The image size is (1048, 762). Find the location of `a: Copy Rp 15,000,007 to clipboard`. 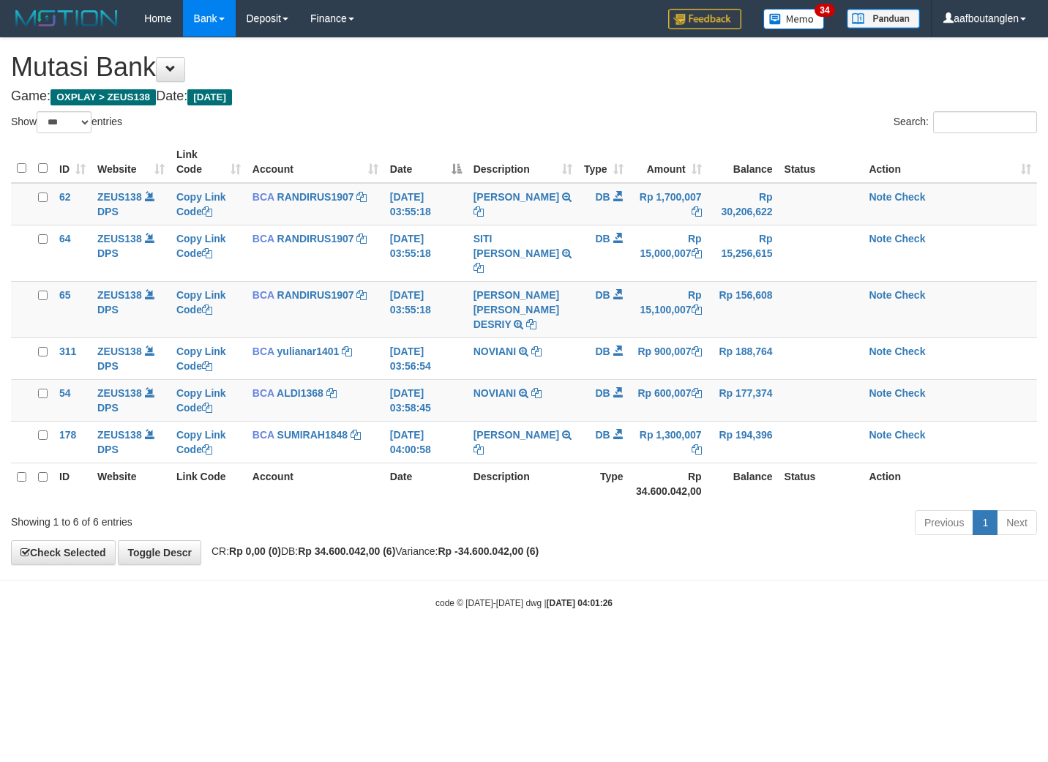

a: Copy Rp 15,000,007 to clipboard is located at coordinates (696, 253).